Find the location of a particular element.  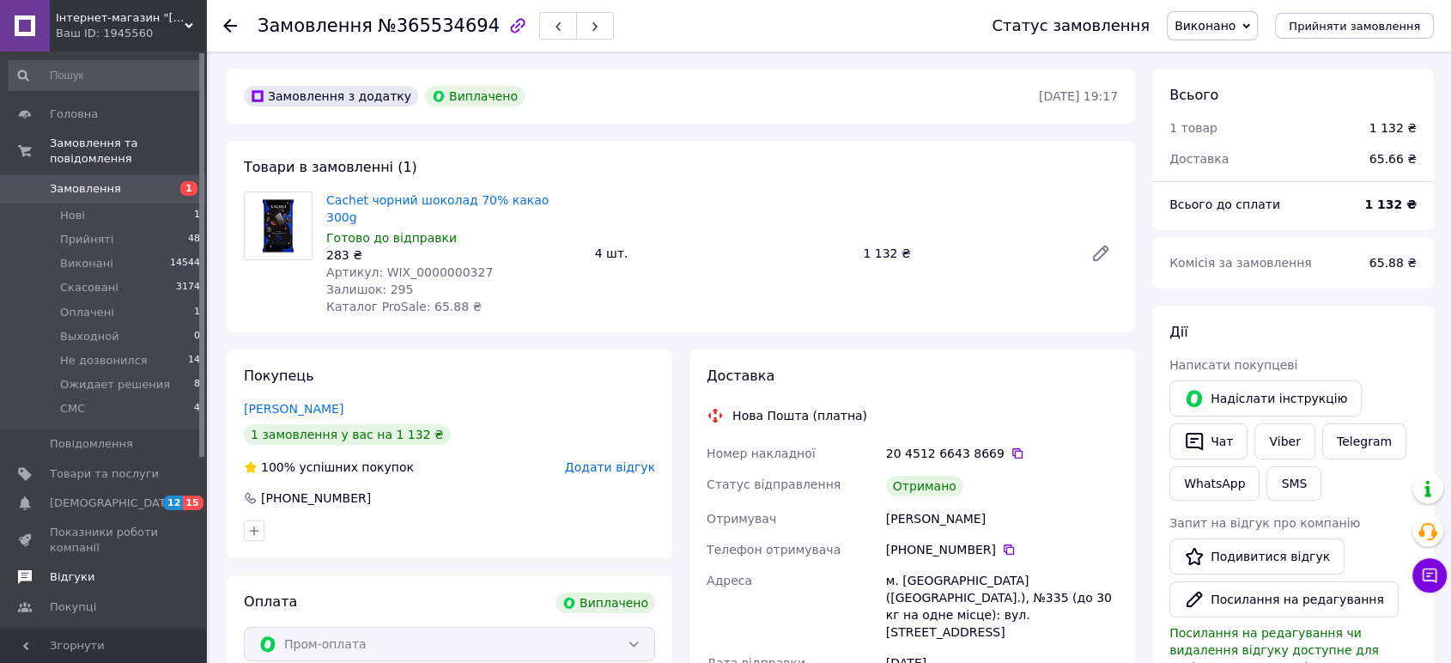

div: Нова Пошта (платна) is located at coordinates (799, 415).